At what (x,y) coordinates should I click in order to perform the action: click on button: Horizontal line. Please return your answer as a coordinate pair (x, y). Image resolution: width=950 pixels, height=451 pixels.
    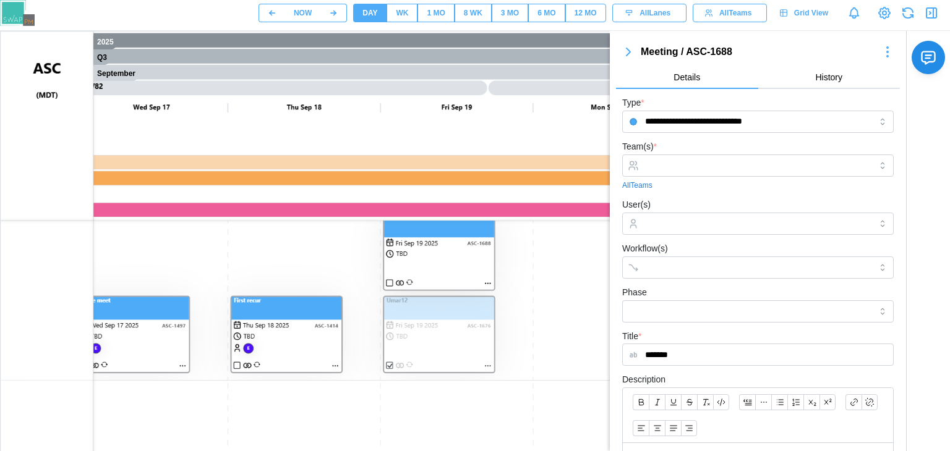
    Looking at the image, I should click on (763, 402).